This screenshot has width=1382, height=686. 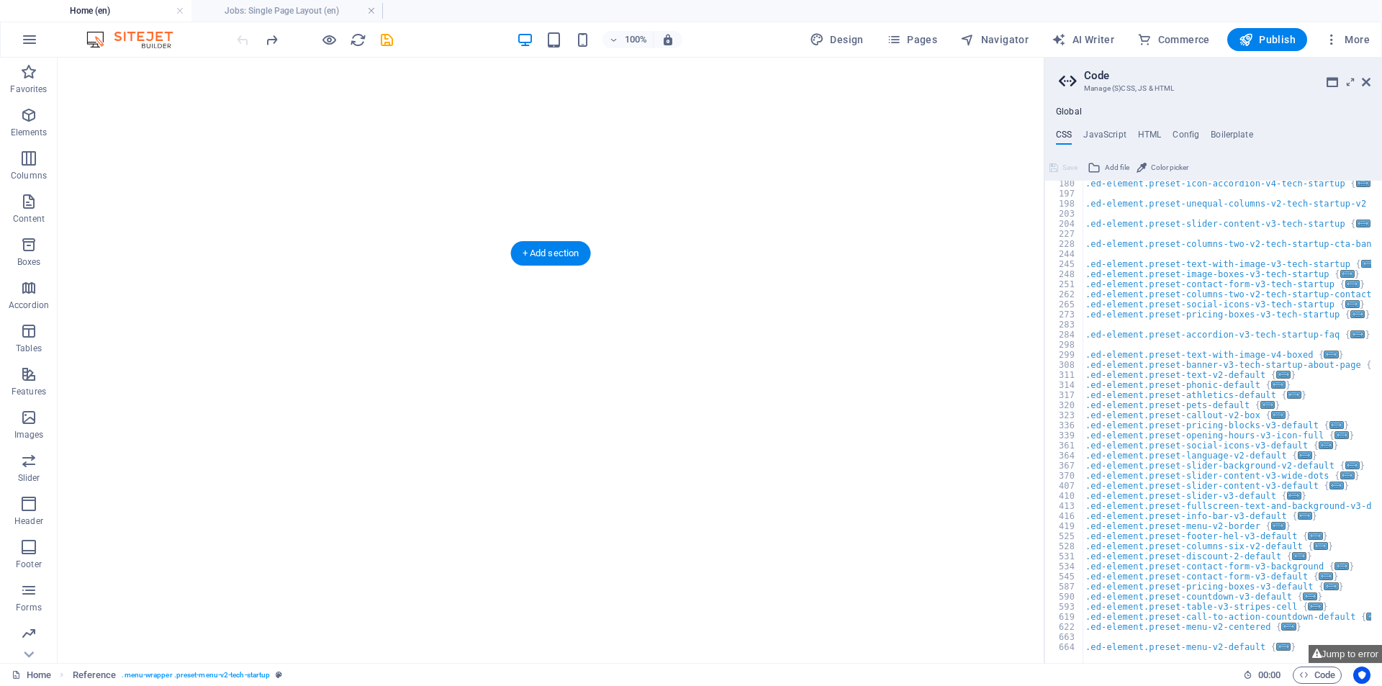 I want to click on p: Footer, so click(x=29, y=564).